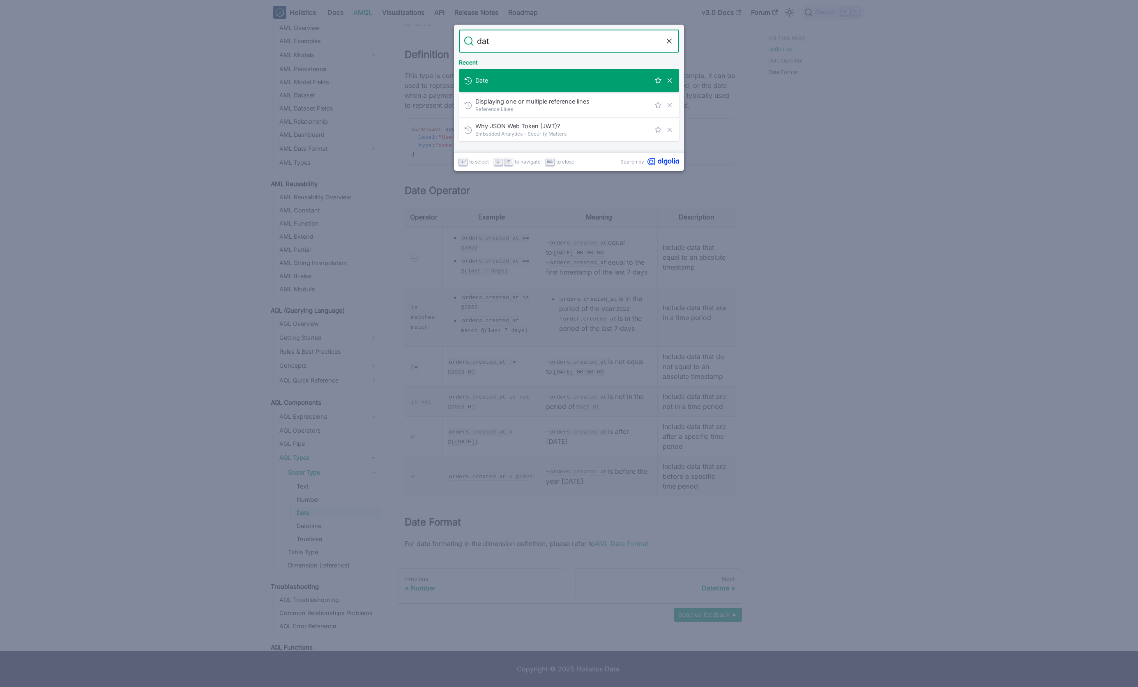 This screenshot has width=1138, height=687. I want to click on a: Search byAlgolia, so click(650, 161).